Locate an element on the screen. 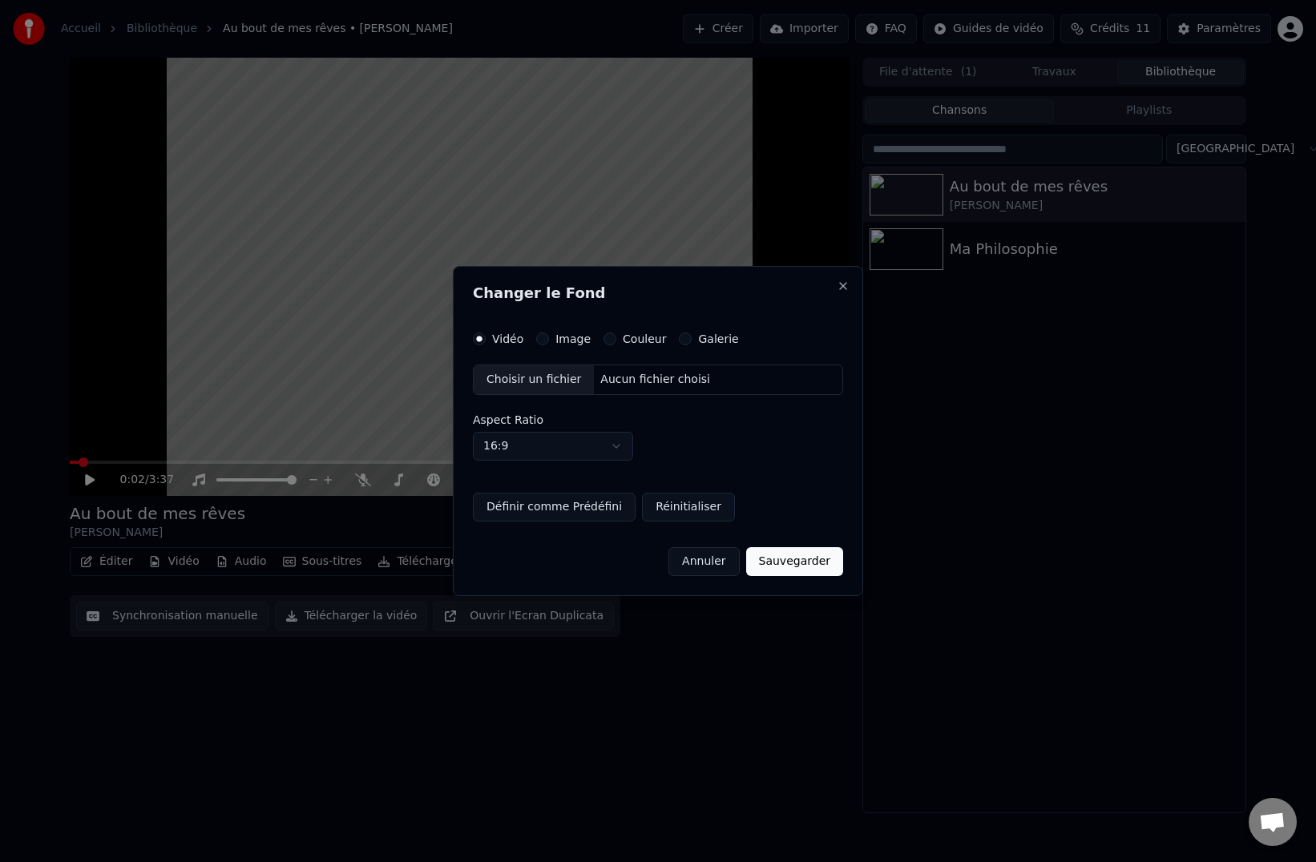 The height and width of the screenshot is (862, 1316). div: Choisir un fichier is located at coordinates (534, 380).